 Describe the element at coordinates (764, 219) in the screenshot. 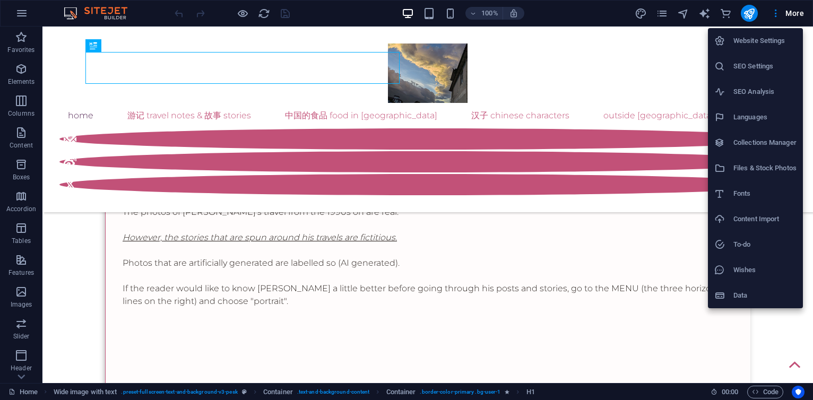

I see `h6: Content Import` at that location.